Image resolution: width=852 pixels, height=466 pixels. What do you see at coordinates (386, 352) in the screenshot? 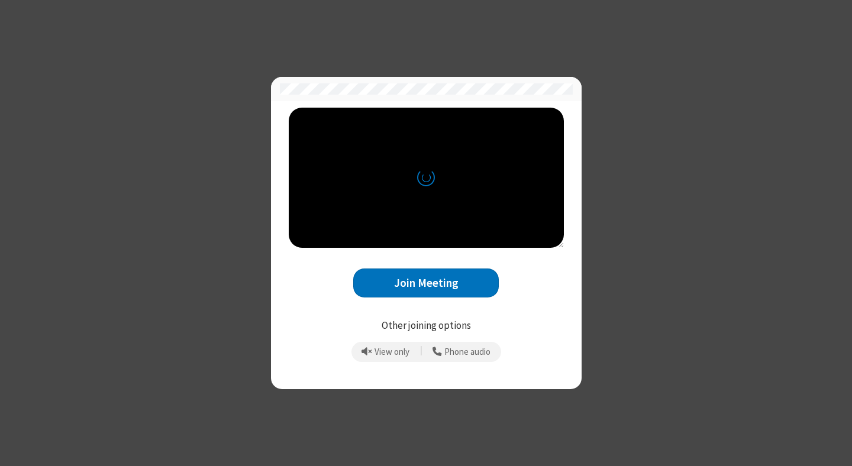
I see `button: Prevent echo when there is already an active mic and speaker in the room.` at bounding box center [386, 352].